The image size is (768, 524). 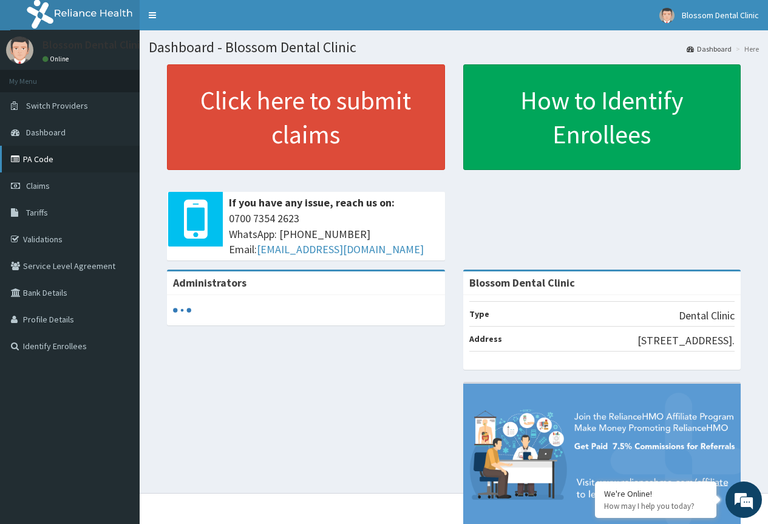 What do you see at coordinates (745, 49) in the screenshot?
I see `li: Here` at bounding box center [745, 49].